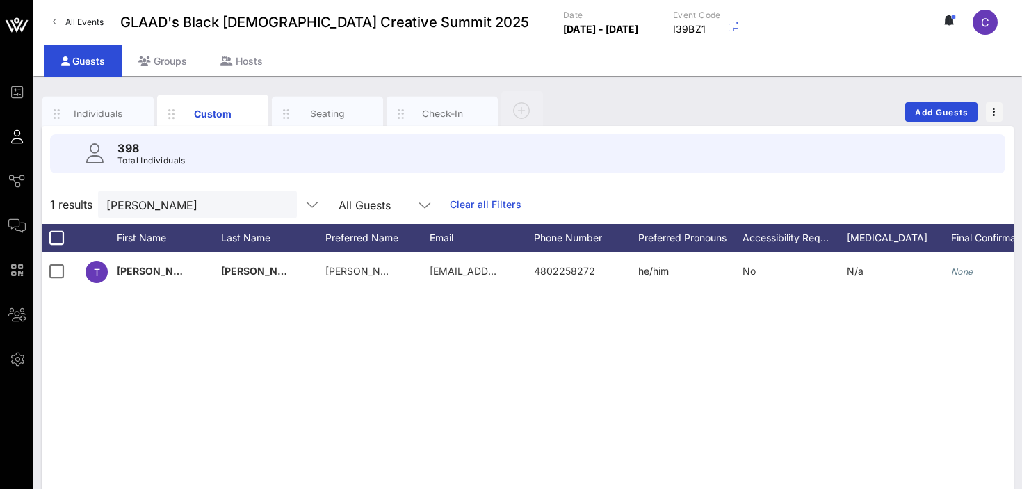 This screenshot has height=489, width=1022. Describe the element at coordinates (273, 238) in the screenshot. I see `div: Last Name` at that location.